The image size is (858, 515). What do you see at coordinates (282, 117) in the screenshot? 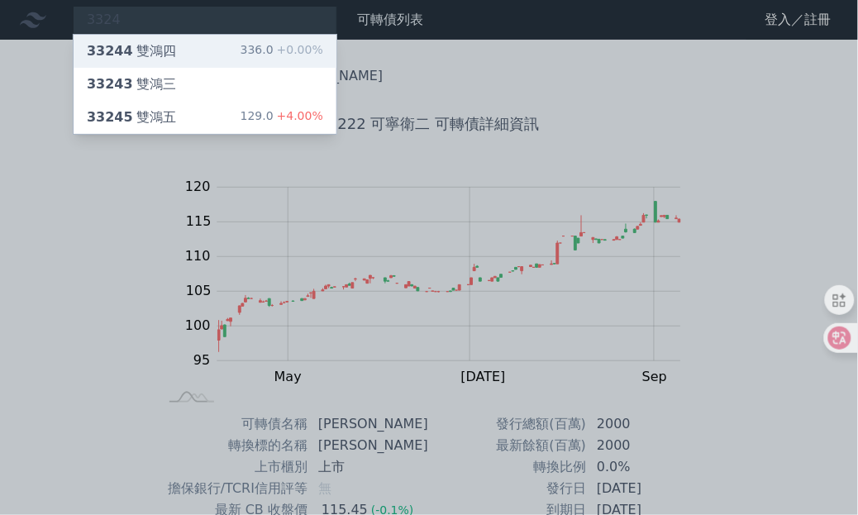
I see `div: 129.0` at bounding box center [282, 117].